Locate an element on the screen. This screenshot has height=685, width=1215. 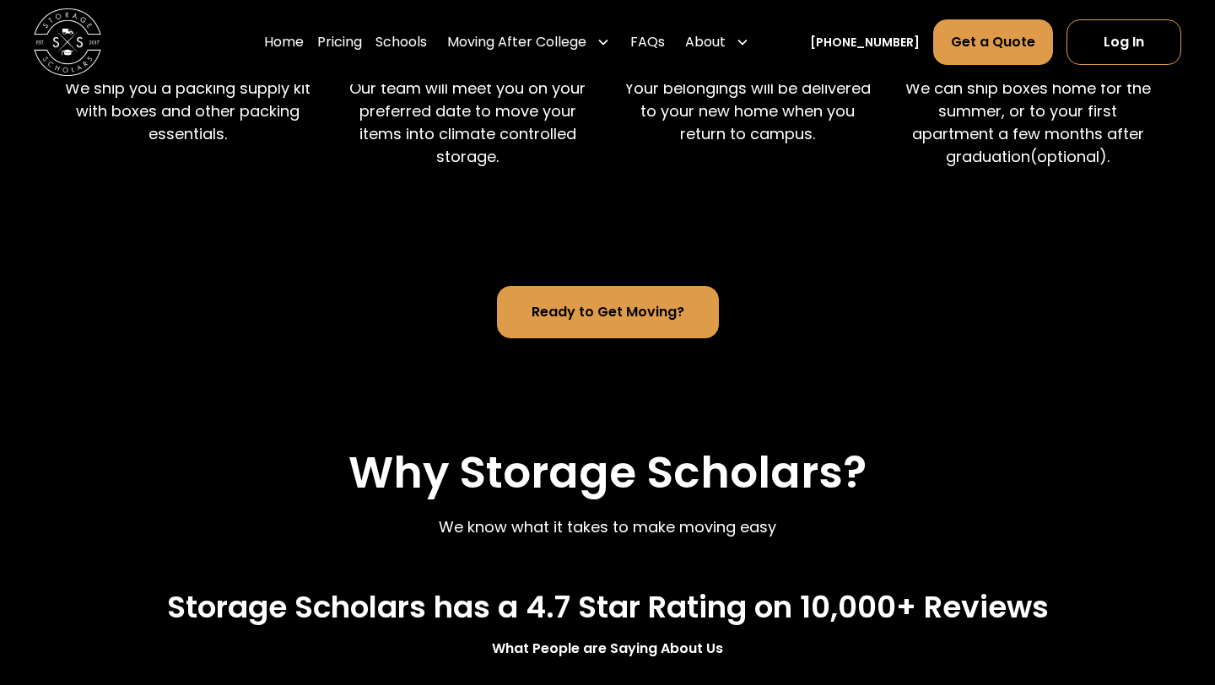
div: What People are Saying About Us is located at coordinates (608, 649).